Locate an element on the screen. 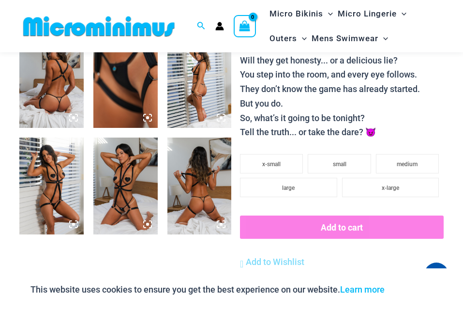 The width and height of the screenshot is (463, 311). li: large is located at coordinates (288, 187).